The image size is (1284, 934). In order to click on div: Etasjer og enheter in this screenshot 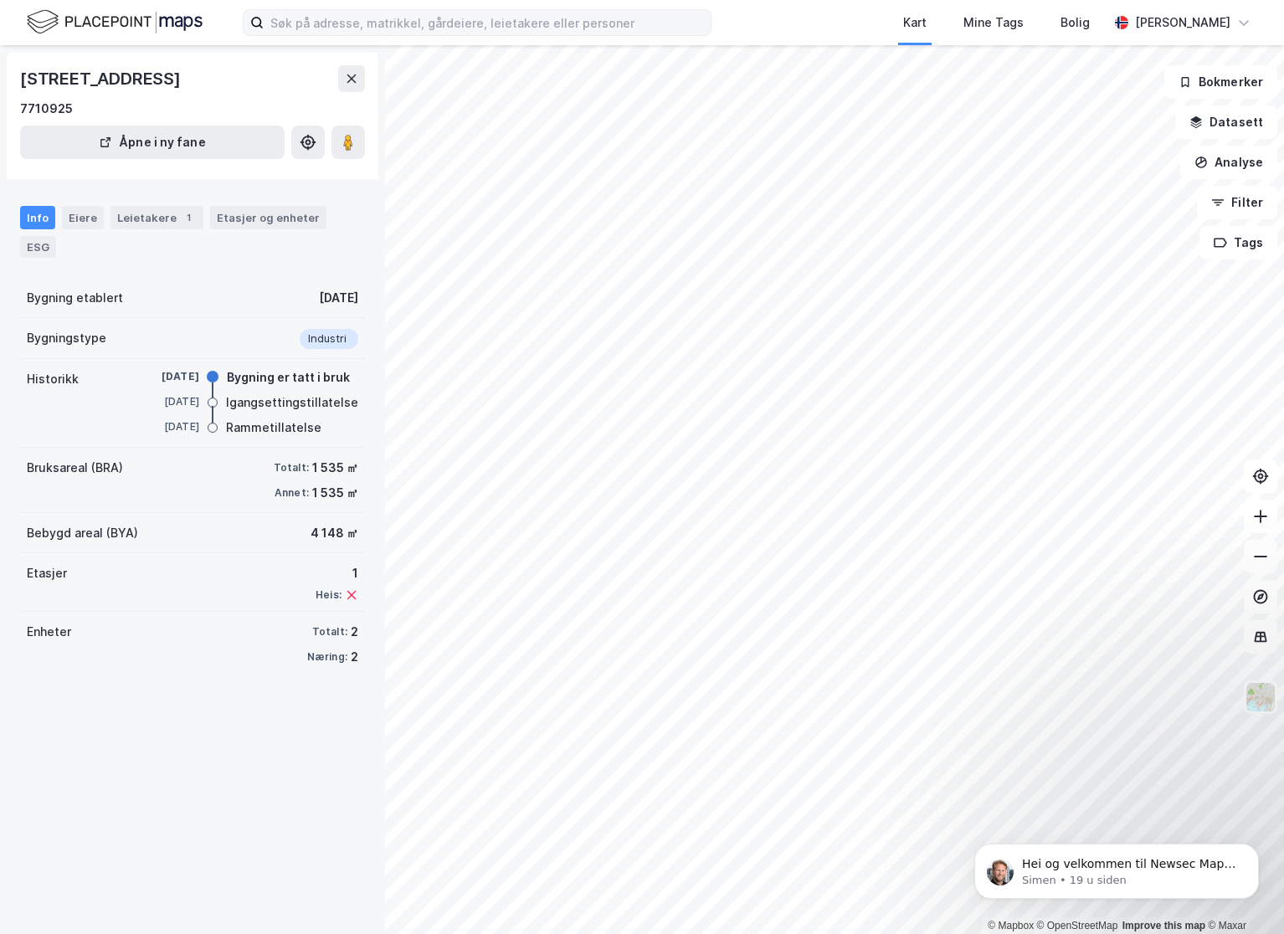, I will do `click(268, 218)`.